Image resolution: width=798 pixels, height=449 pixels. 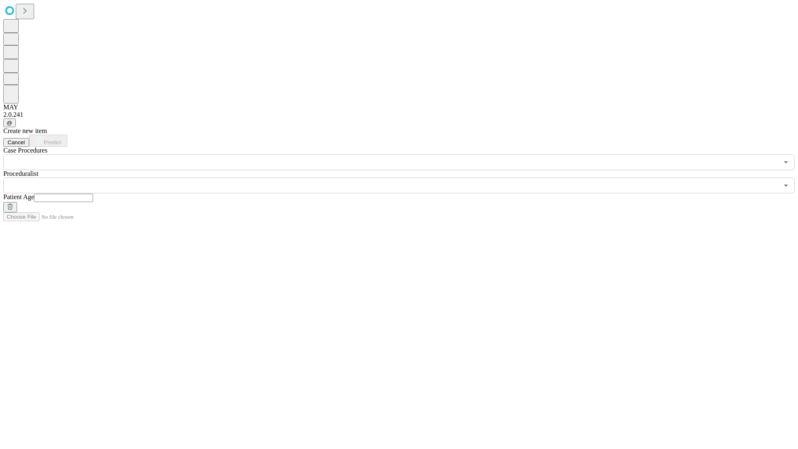 I want to click on div: 2.0.241, so click(x=399, y=115).